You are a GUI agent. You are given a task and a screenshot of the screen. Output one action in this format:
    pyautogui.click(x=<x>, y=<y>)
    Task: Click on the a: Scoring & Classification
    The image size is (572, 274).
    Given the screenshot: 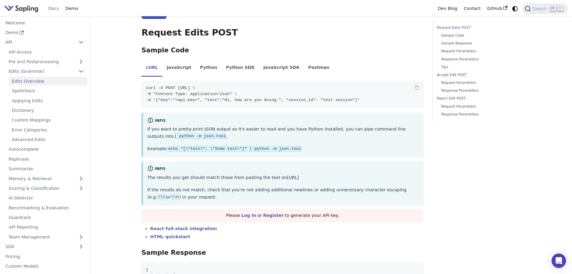 What is the action you would take?
    pyautogui.click(x=46, y=188)
    